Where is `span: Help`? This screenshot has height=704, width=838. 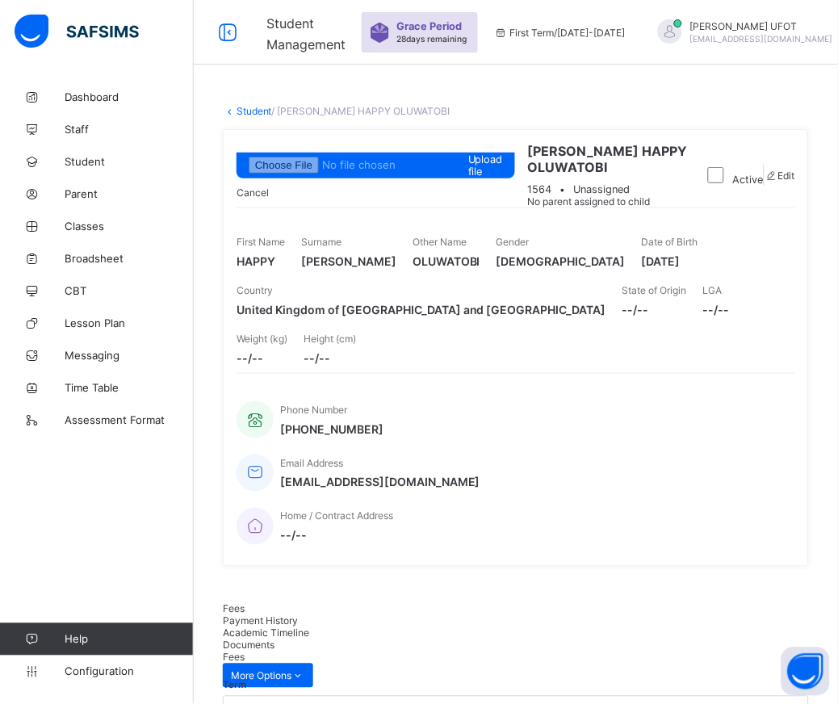
span: Help is located at coordinates (128, 640).